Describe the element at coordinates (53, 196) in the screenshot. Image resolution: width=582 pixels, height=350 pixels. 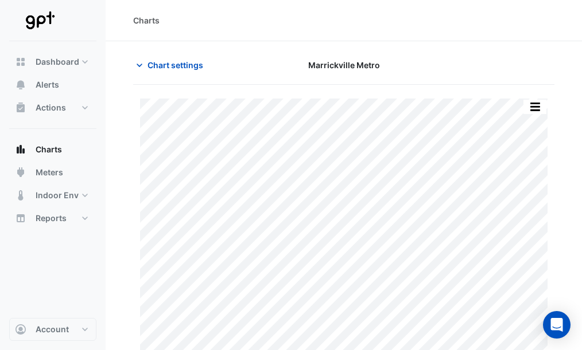
I see `button: Indoor Env` at that location.